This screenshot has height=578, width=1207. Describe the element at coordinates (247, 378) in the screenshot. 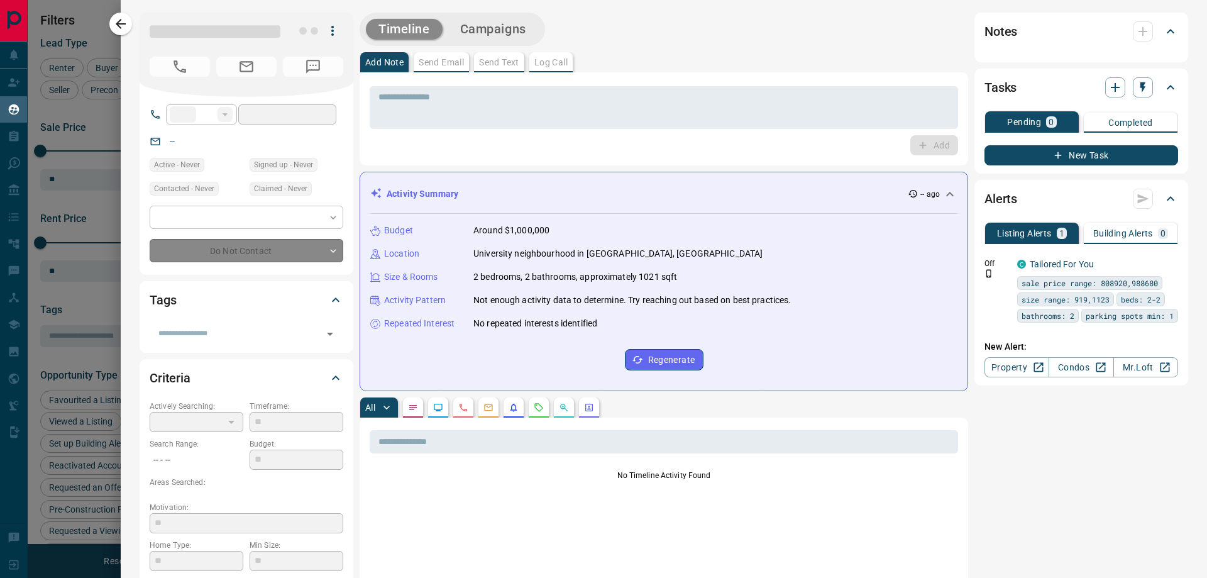

I see `div: Criteria` at that location.